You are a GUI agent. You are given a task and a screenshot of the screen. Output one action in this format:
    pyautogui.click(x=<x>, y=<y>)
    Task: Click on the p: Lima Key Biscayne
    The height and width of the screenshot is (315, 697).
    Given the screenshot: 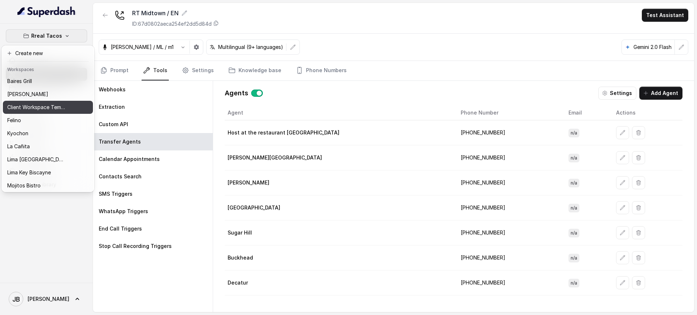 What is the action you would take?
    pyautogui.click(x=29, y=173)
    